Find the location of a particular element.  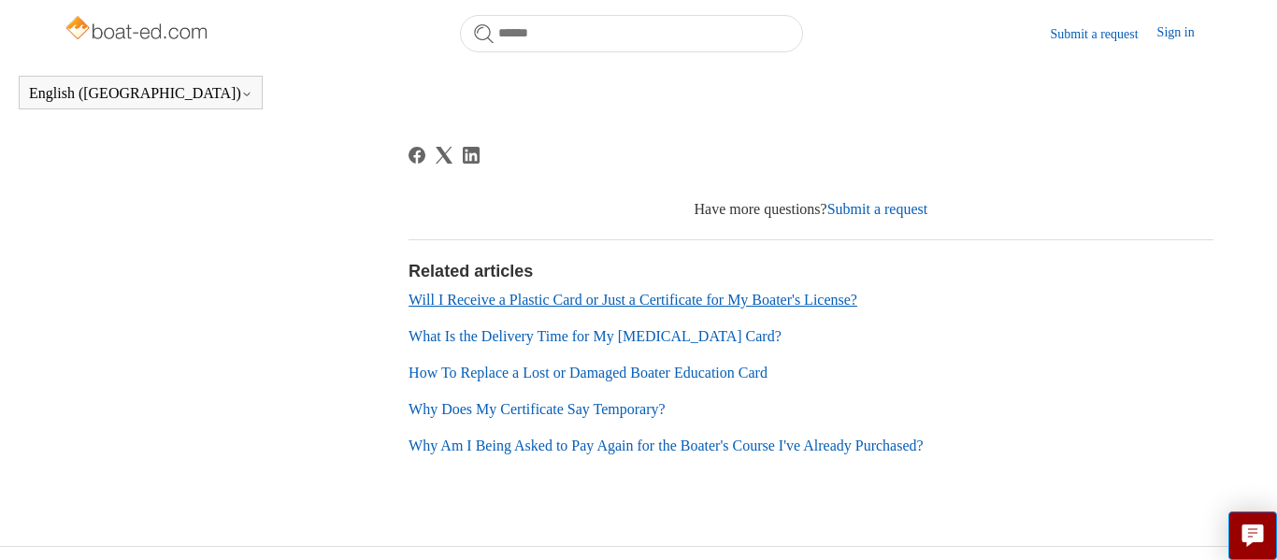

a: Facebook is located at coordinates (417, 155).